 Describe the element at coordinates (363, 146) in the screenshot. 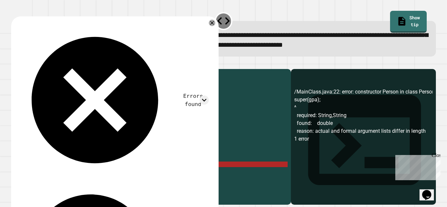

I see `div: /MainClass.java:22: error: constructor Person in class Person cannot be applied to given types; s...` at that location.